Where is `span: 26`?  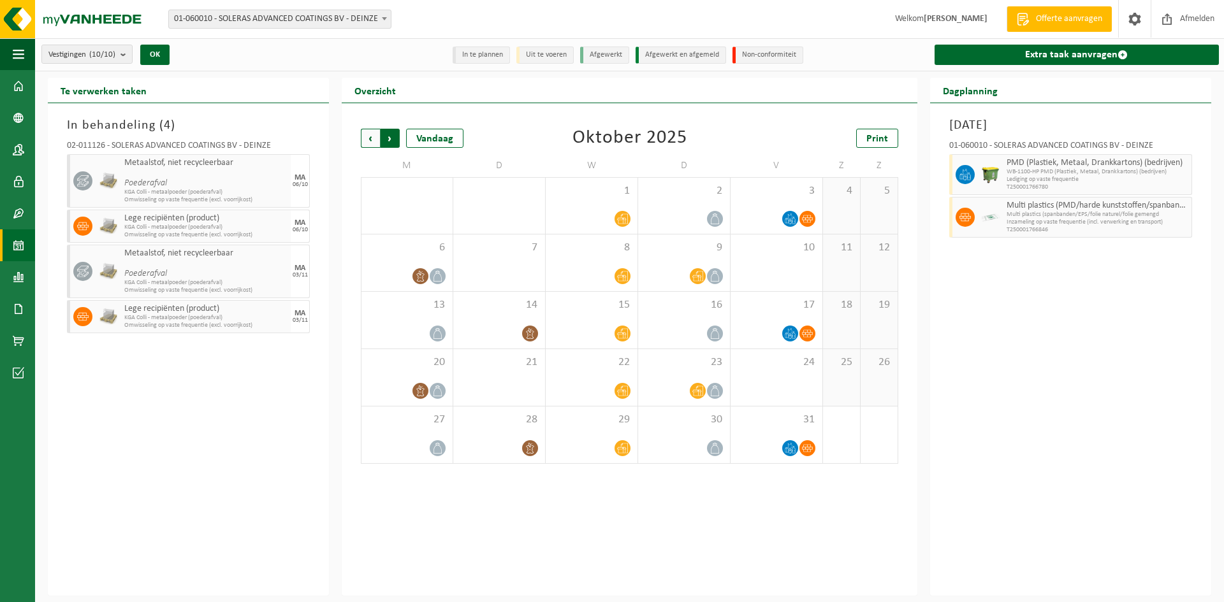 span: 26 is located at coordinates (879, 363).